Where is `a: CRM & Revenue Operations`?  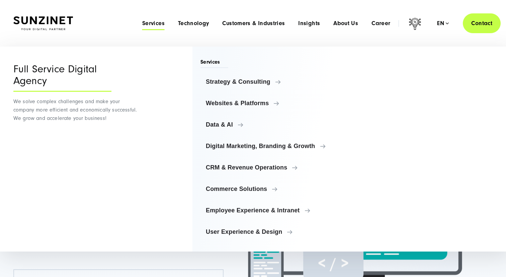 a: CRM & Revenue Operations is located at coordinates (271, 167).